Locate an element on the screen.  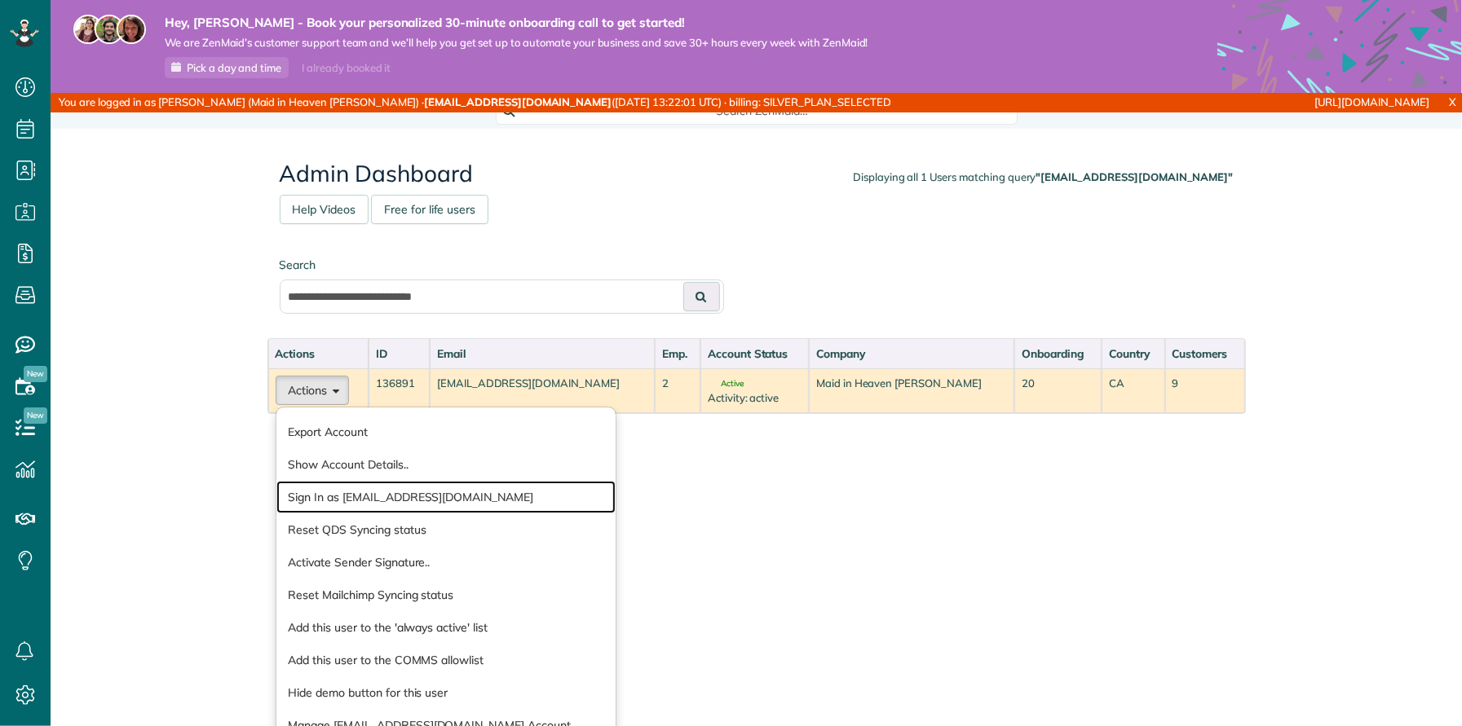
td: 20 is located at coordinates (1057, 390).